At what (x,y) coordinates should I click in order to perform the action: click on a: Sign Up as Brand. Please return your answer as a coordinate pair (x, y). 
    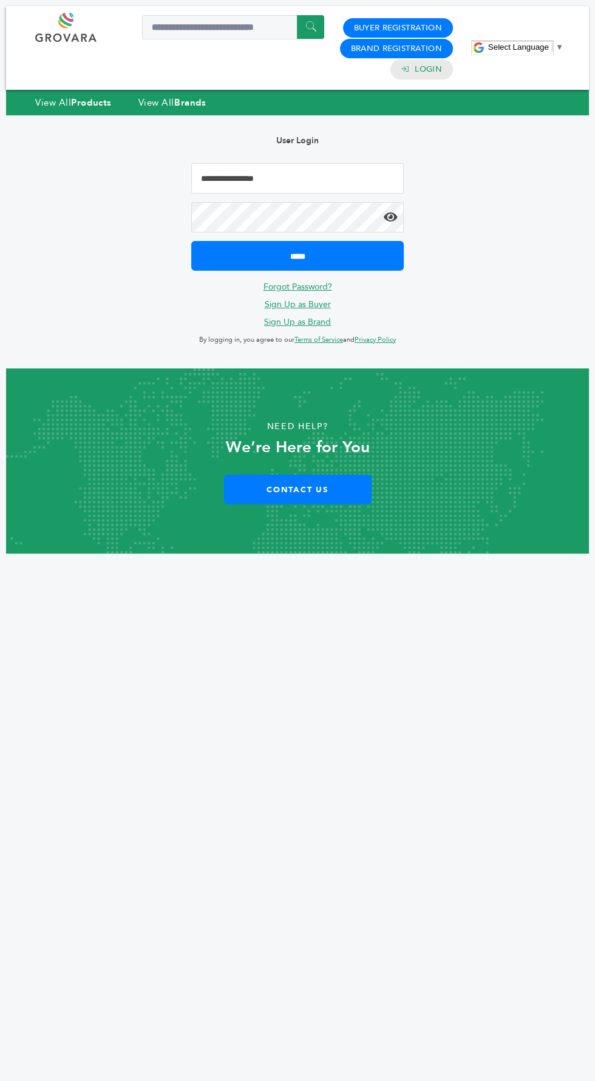
    Looking at the image, I should click on (297, 322).